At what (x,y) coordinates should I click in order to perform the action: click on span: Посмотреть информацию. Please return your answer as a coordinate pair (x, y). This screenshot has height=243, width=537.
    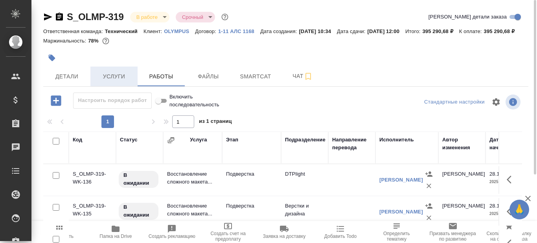
    Looking at the image, I should click on (514, 102).